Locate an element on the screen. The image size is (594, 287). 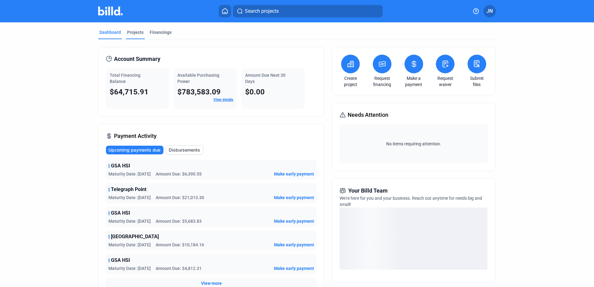
span: Amount Due: $21,013.30 is located at coordinates (180, 198).